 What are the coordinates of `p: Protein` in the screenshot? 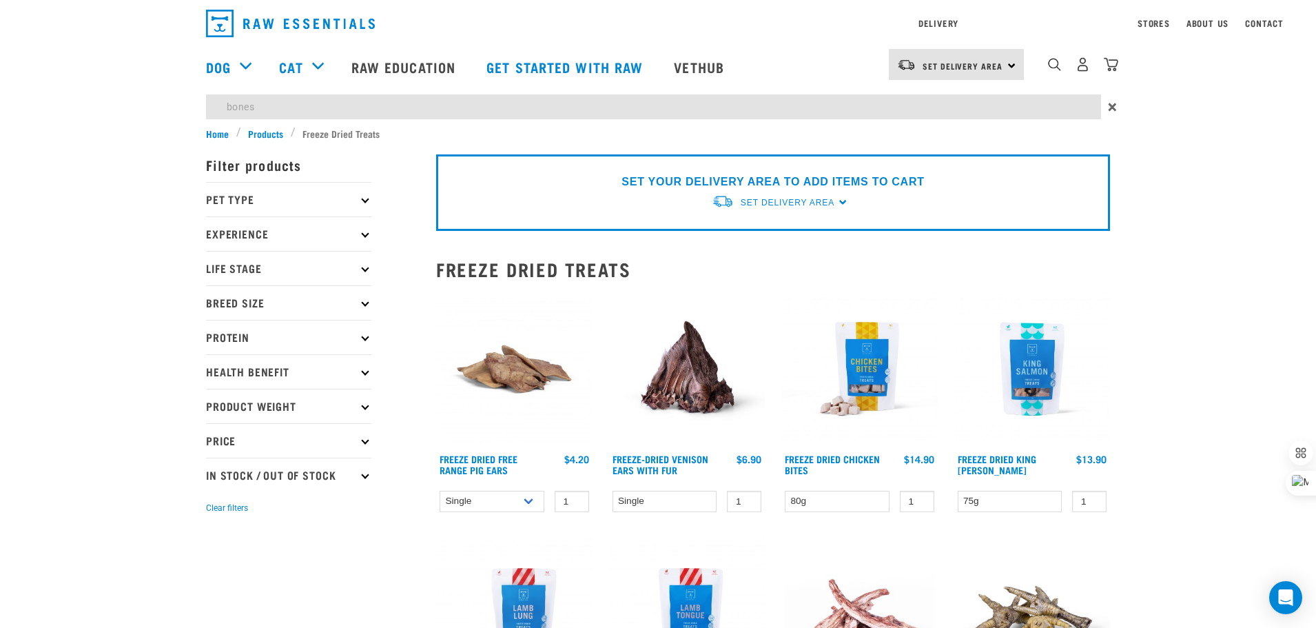 It's located at (289, 337).